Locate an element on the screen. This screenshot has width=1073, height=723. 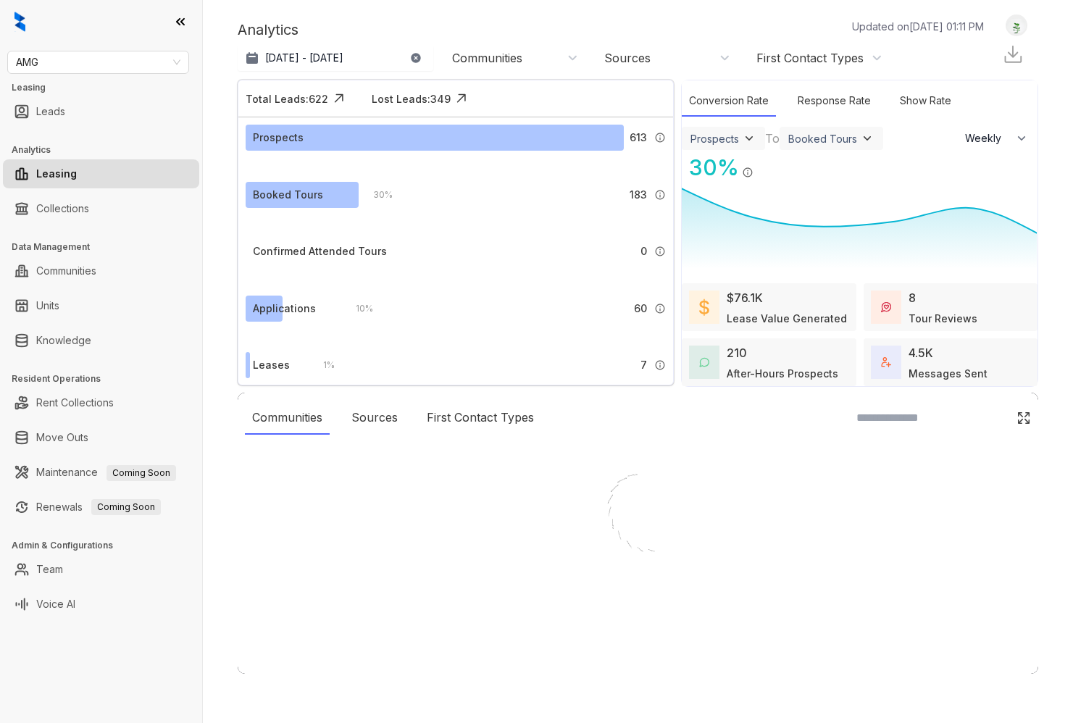
a: Voice AI is located at coordinates (56, 604).